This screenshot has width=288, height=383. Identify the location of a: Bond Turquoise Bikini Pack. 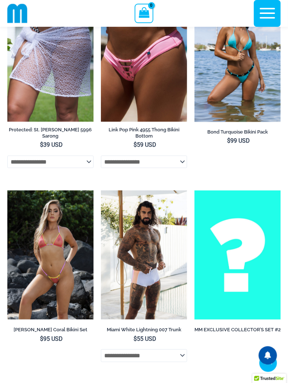
(238, 133).